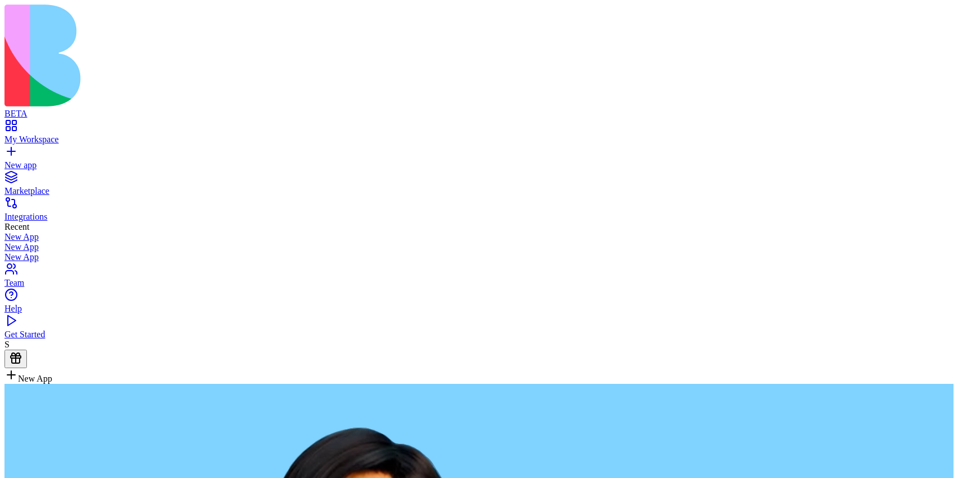 Image resolution: width=958 pixels, height=478 pixels. I want to click on a: New app, so click(479, 160).